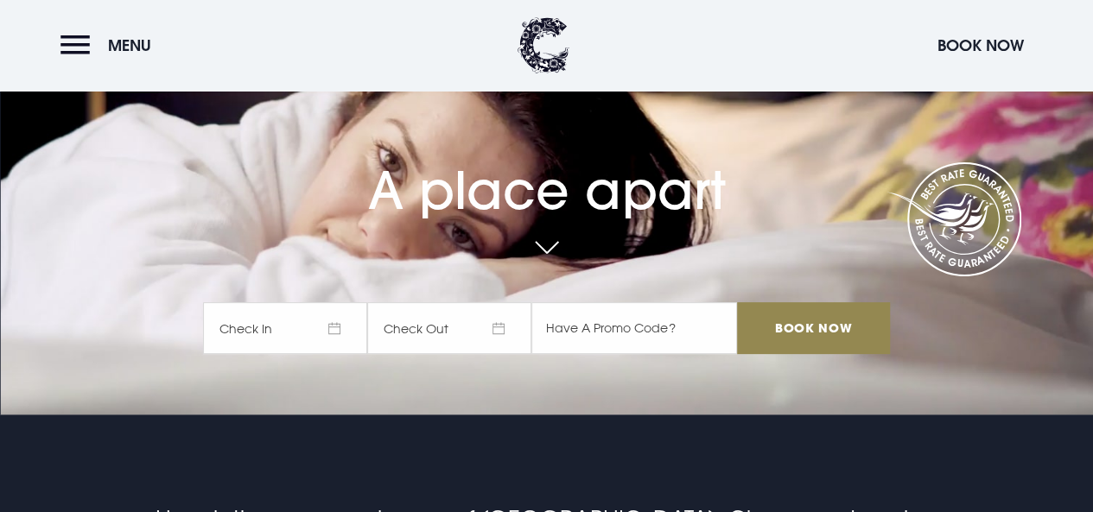  What do you see at coordinates (546, 175) in the screenshot?
I see `h1: A place apart` at bounding box center [546, 175].